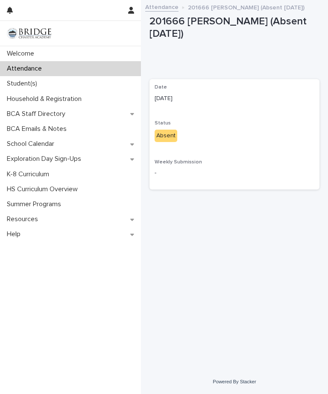 The image size is (328, 394). Describe the element at coordinates (46, 99) in the screenshot. I see `p: Household & Registration` at that location.